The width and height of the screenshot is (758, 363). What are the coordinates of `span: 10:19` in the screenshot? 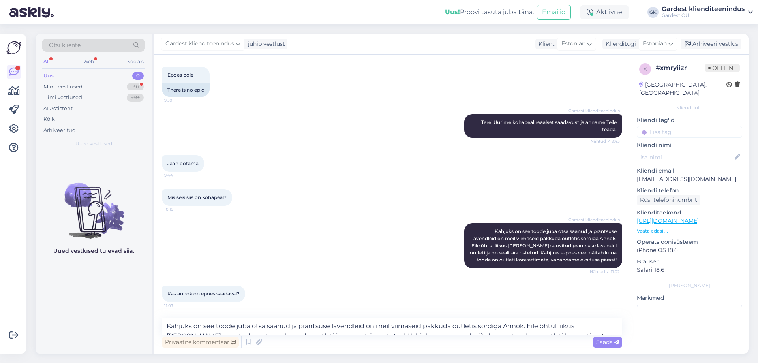 It's located at (179, 209).